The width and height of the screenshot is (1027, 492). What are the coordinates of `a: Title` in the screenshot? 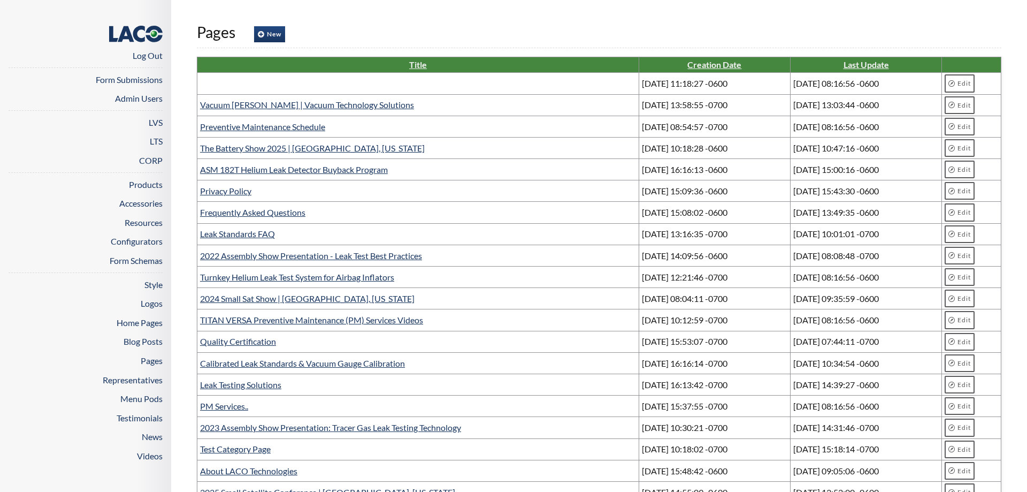 It's located at (418, 64).